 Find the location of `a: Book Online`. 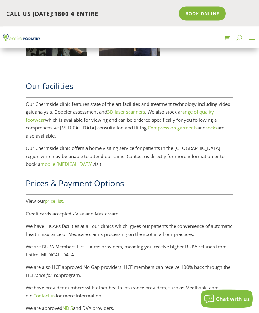

a: Book Online is located at coordinates (202, 14).